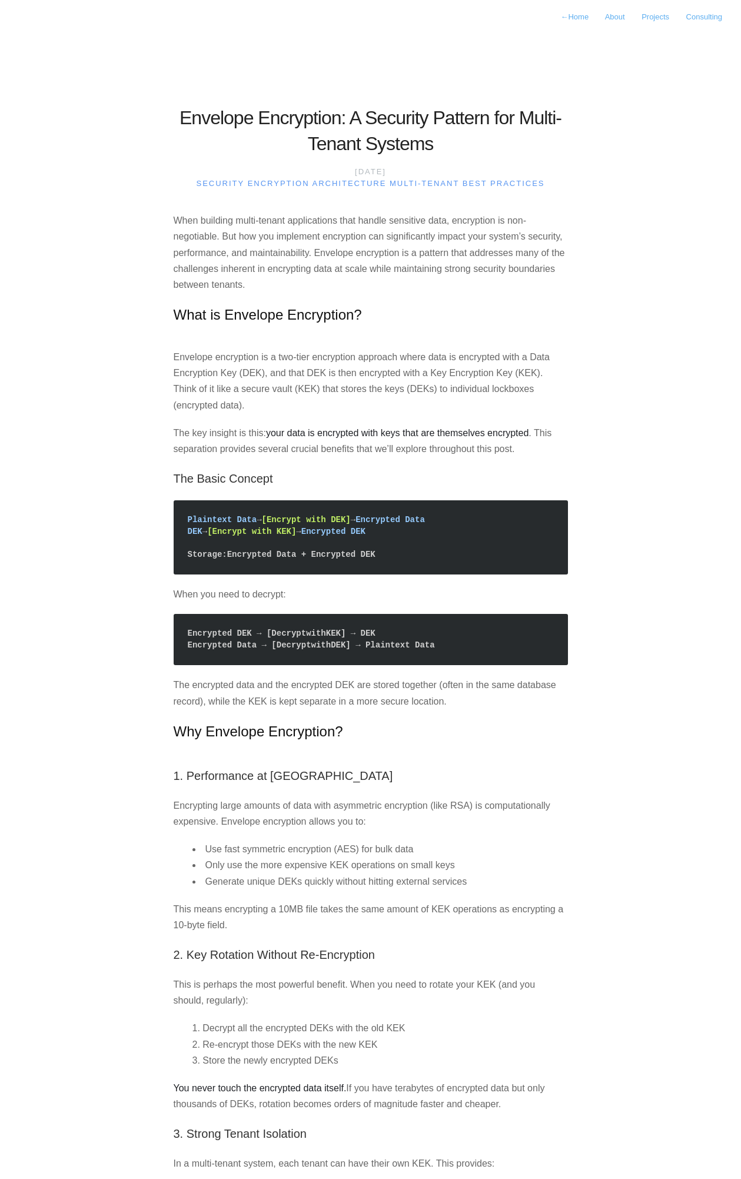 Image resolution: width=741 pixels, height=1179 pixels. Describe the element at coordinates (371, 479) in the screenshot. I see `h3: The Basic Concept` at that location.